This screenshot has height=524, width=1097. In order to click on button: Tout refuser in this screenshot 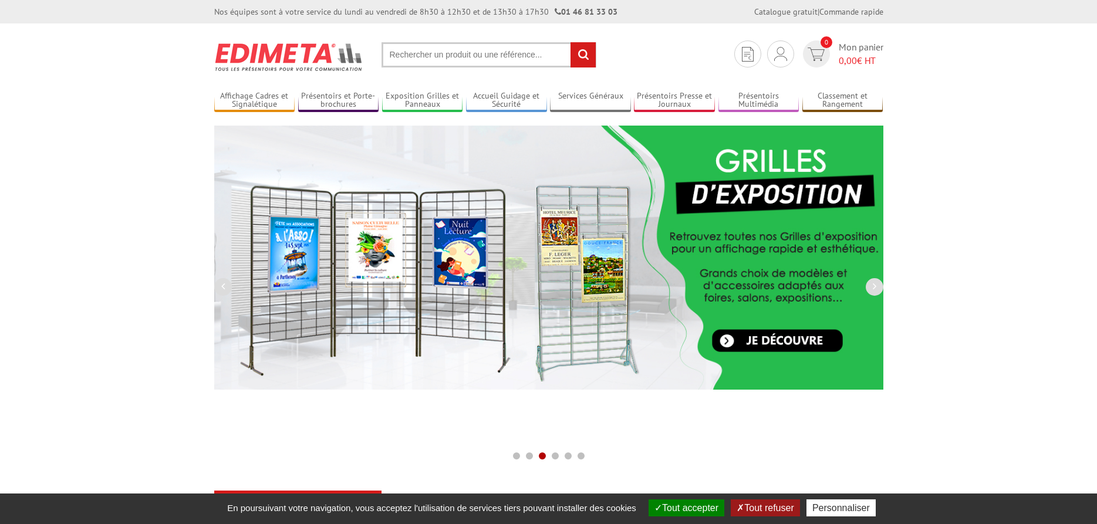, I will do `click(765, 508)`.